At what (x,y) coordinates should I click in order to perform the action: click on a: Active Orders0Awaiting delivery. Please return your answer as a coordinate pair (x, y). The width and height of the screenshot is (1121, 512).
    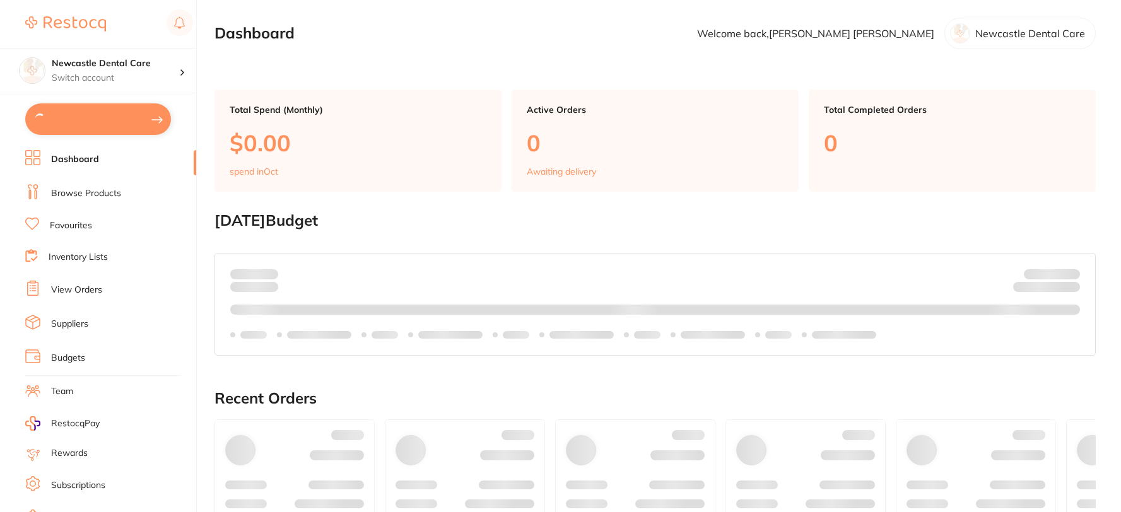
    Looking at the image, I should click on (655, 141).